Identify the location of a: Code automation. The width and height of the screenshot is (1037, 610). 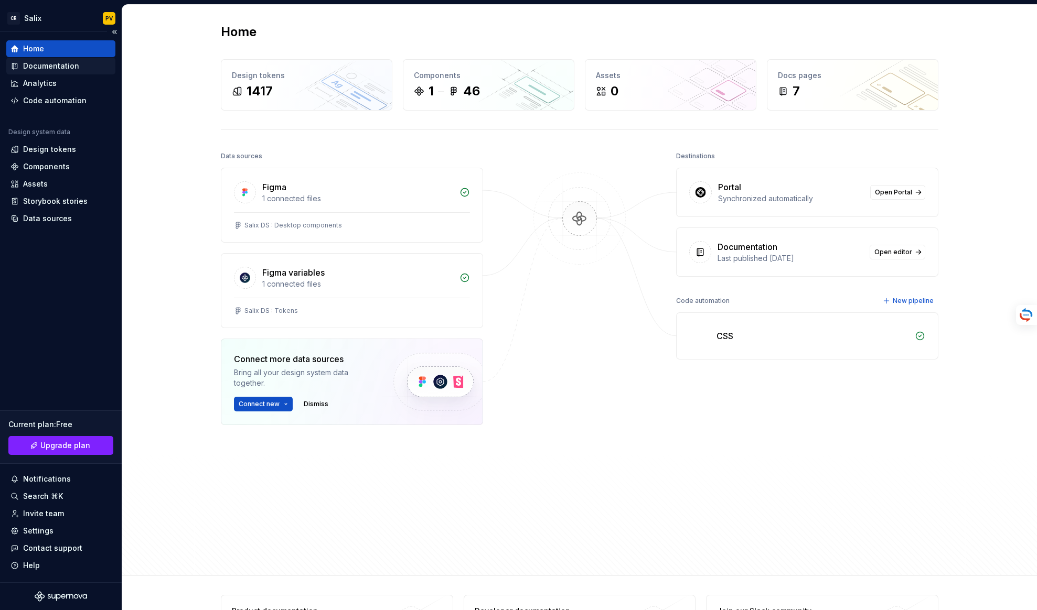
(61, 101).